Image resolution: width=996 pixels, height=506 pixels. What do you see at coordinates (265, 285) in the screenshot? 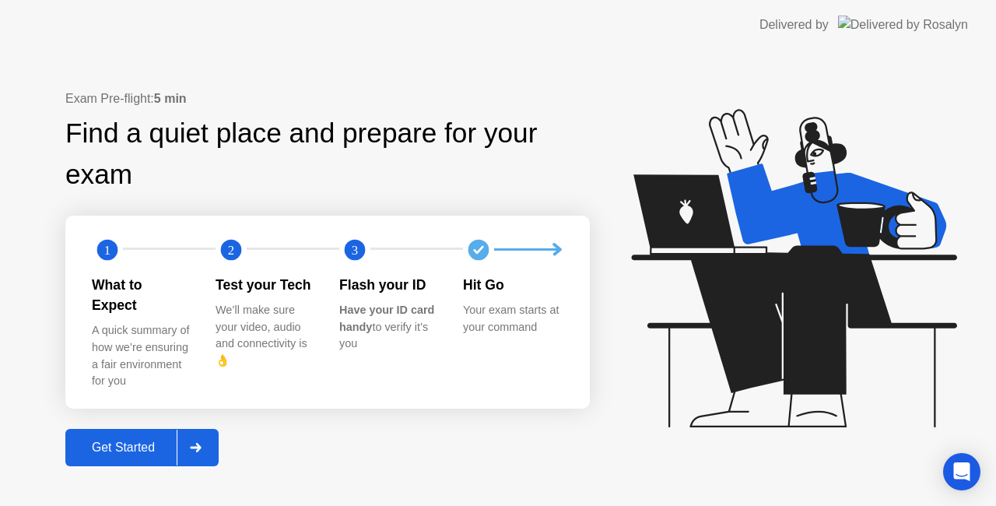
I see `div: Test your Tech` at bounding box center [265, 285].